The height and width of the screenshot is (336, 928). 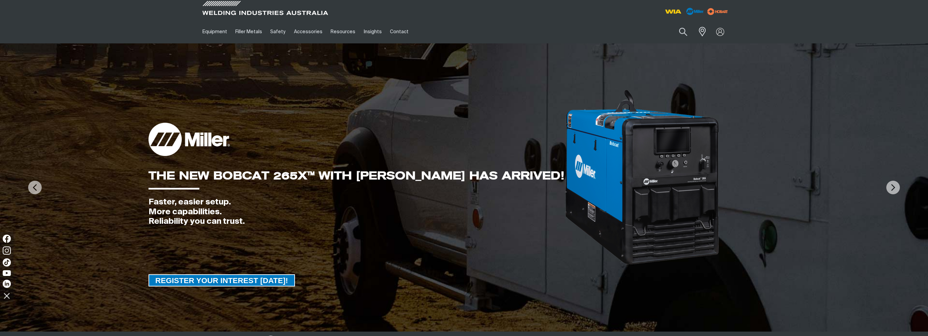 I want to click on img: YouTube, so click(x=7, y=273).